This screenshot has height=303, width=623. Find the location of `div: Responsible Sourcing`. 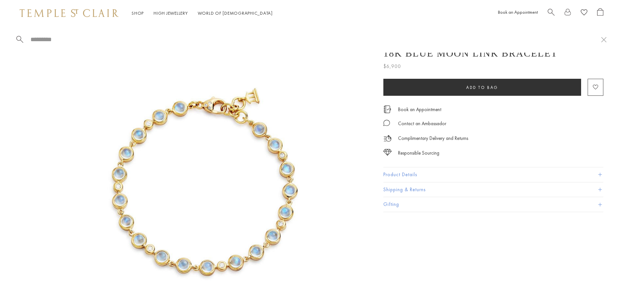

div: Responsible Sourcing is located at coordinates (419, 153).